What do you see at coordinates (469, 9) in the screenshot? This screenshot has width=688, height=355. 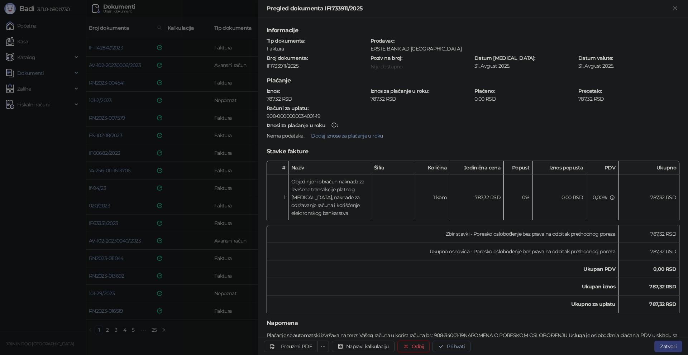 I see `div: Pregled dokumenta IFI733911/2025` at bounding box center [469, 9].